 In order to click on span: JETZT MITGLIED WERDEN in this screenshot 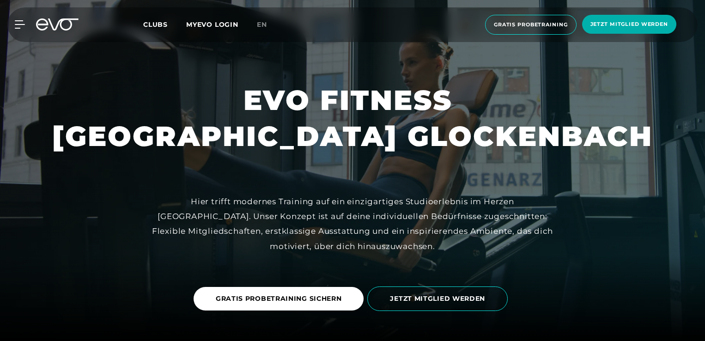, I will do `click(438, 298)`.